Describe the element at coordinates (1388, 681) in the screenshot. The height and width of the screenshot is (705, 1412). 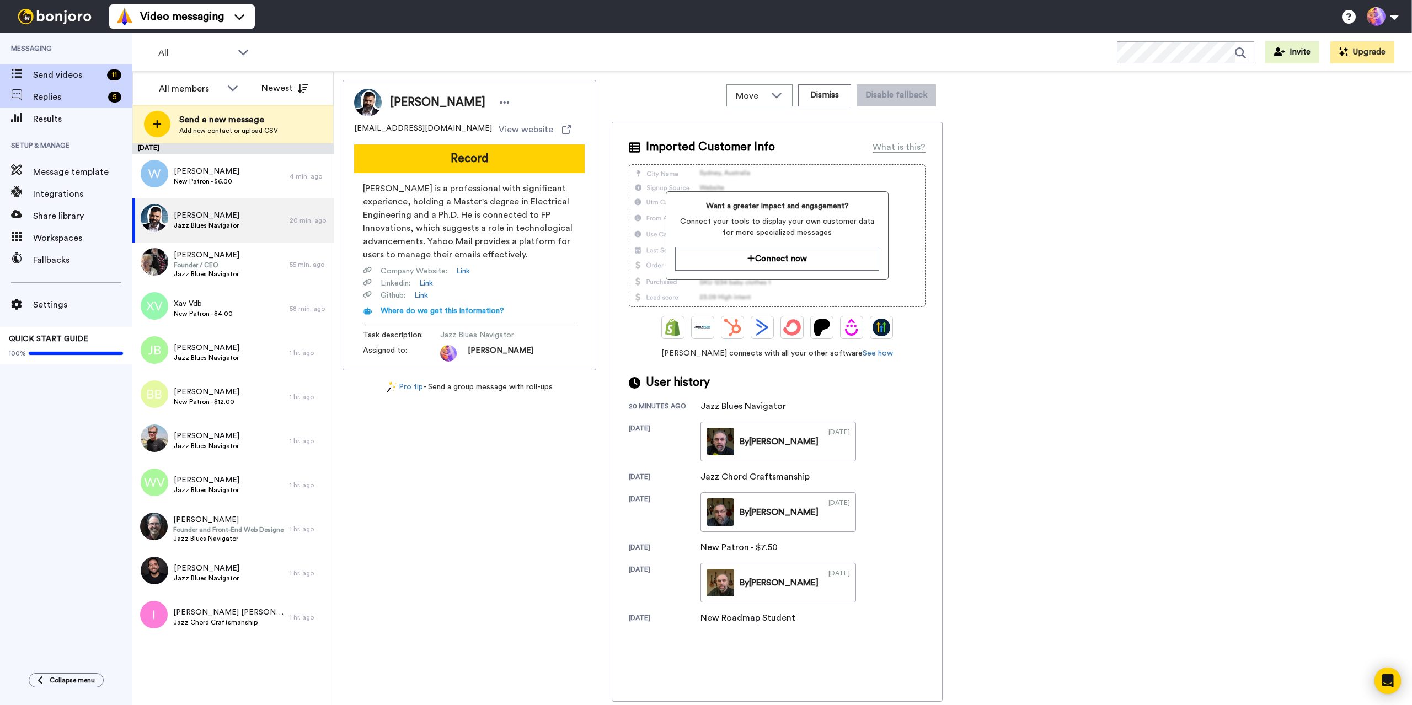
I see `div: Open Intercom Messenger` at that location.